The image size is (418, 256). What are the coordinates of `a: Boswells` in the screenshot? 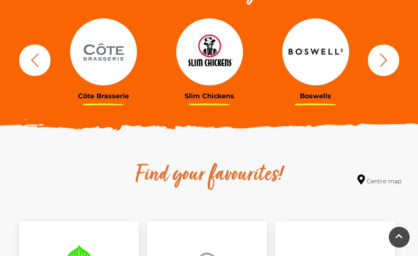 It's located at (316, 59).